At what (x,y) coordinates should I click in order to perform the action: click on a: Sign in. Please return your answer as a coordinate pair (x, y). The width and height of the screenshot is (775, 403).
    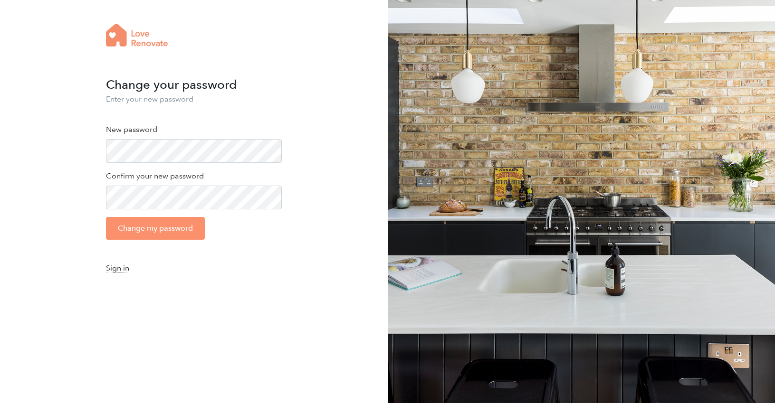
    Looking at the image, I should click on (117, 268).